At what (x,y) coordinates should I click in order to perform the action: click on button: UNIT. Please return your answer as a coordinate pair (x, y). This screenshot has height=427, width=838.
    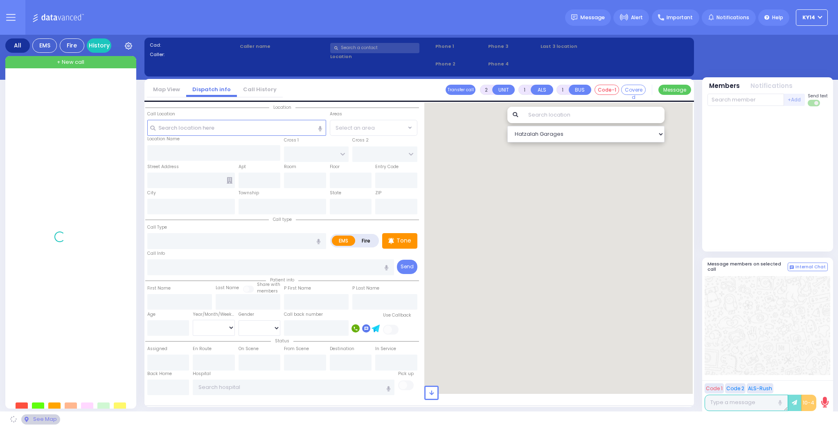
    Looking at the image, I should click on (503, 90).